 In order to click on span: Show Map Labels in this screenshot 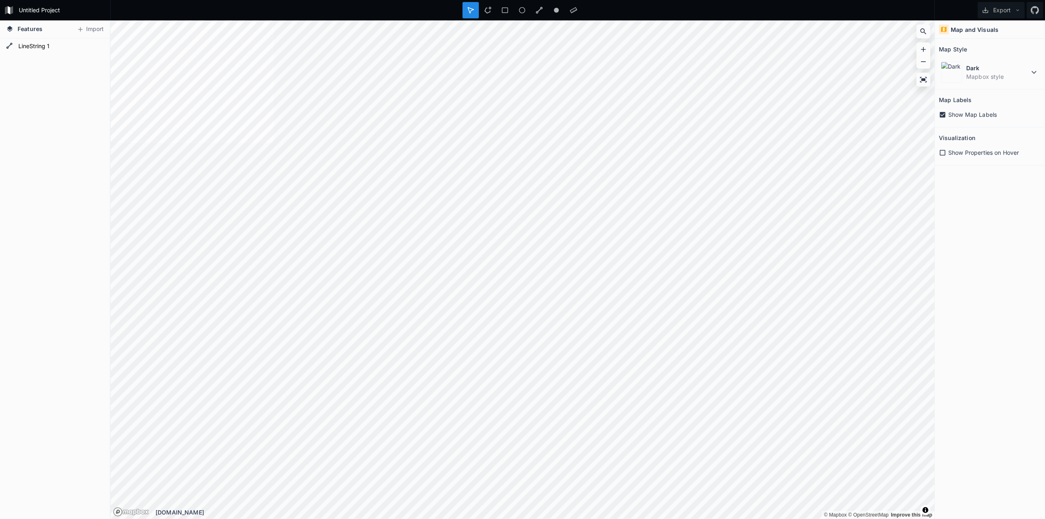, I will do `click(973, 114)`.